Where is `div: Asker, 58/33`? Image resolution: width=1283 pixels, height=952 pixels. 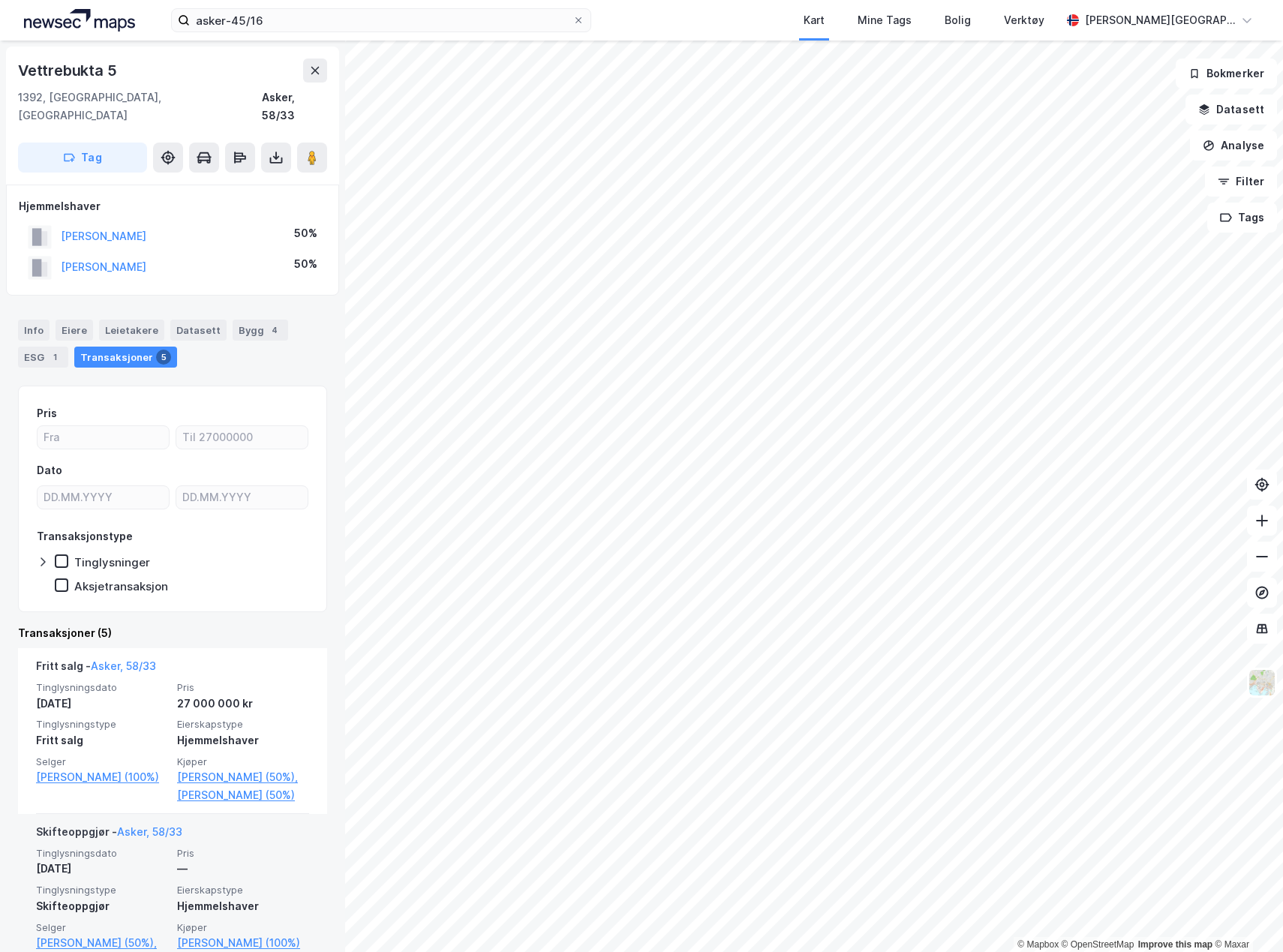 div: Asker, 58/33 is located at coordinates (294, 106).